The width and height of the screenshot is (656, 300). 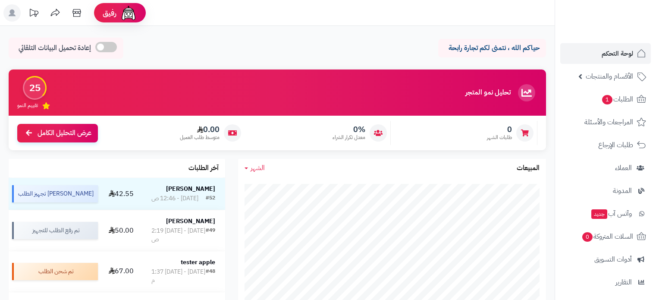 I want to click on h3: المبيعات, so click(x=528, y=168).